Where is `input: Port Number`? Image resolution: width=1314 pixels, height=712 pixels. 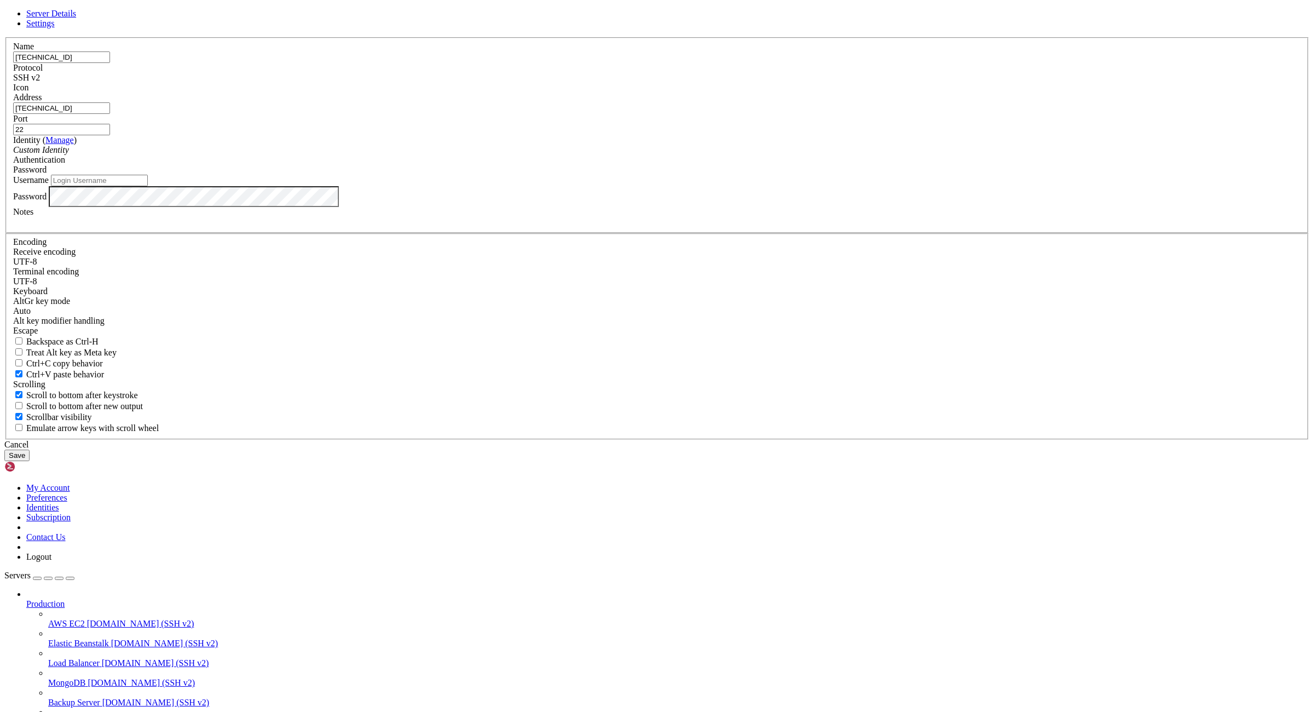 input: Port Number is located at coordinates (61, 129).